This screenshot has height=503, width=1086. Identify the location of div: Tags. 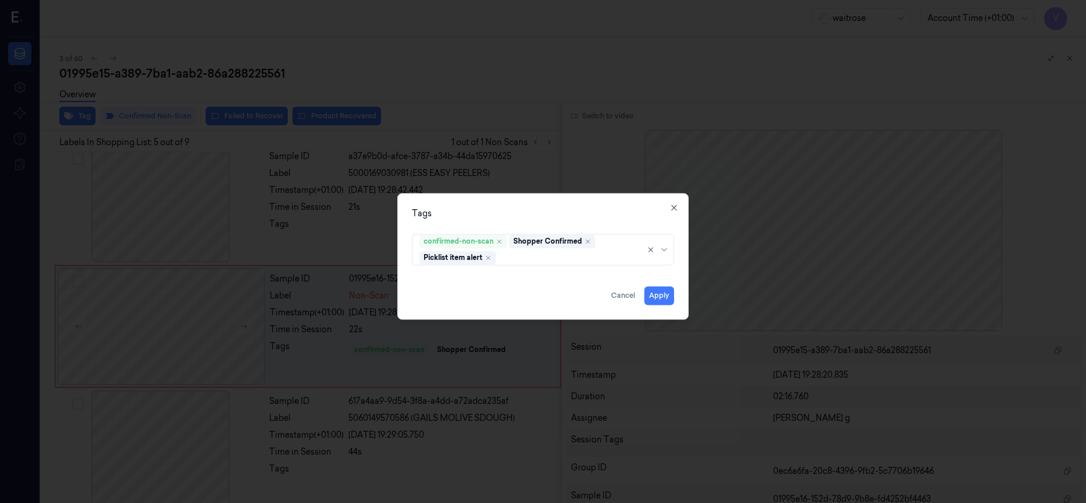
(543, 213).